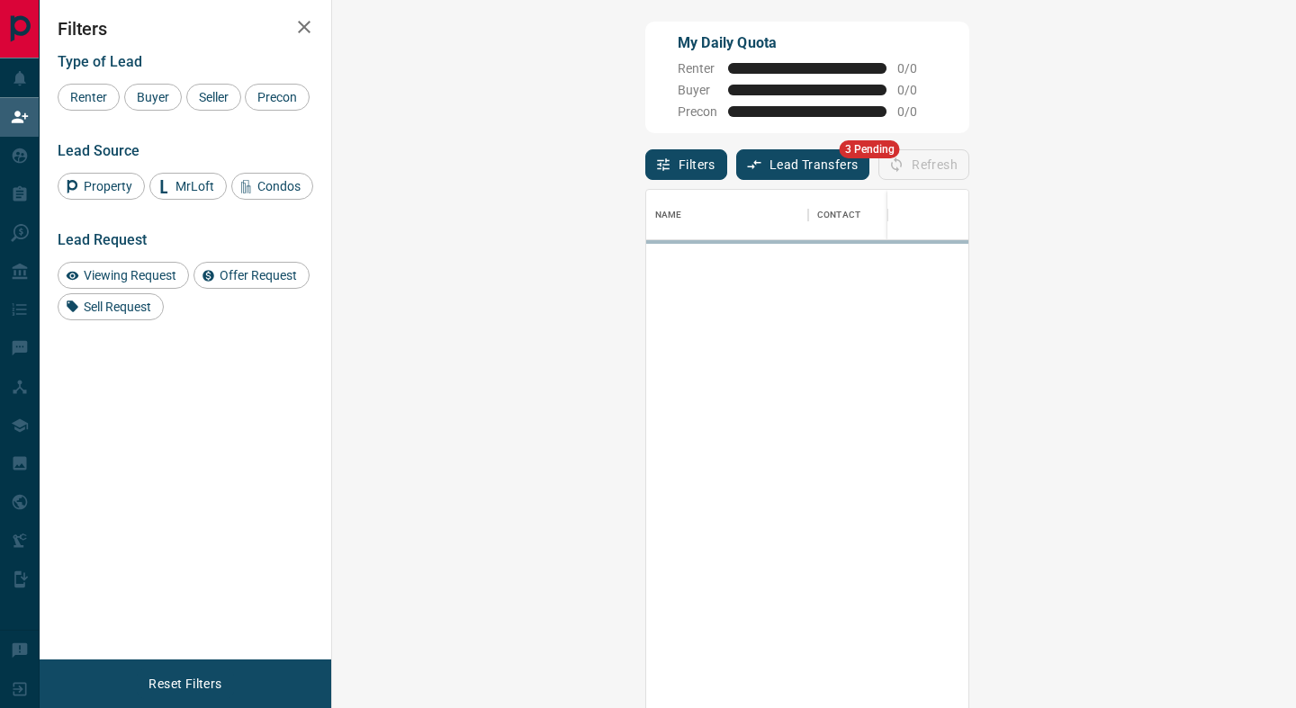 This screenshot has width=1296, height=708. What do you see at coordinates (108, 186) in the screenshot?
I see `span: Property` at bounding box center [108, 186].